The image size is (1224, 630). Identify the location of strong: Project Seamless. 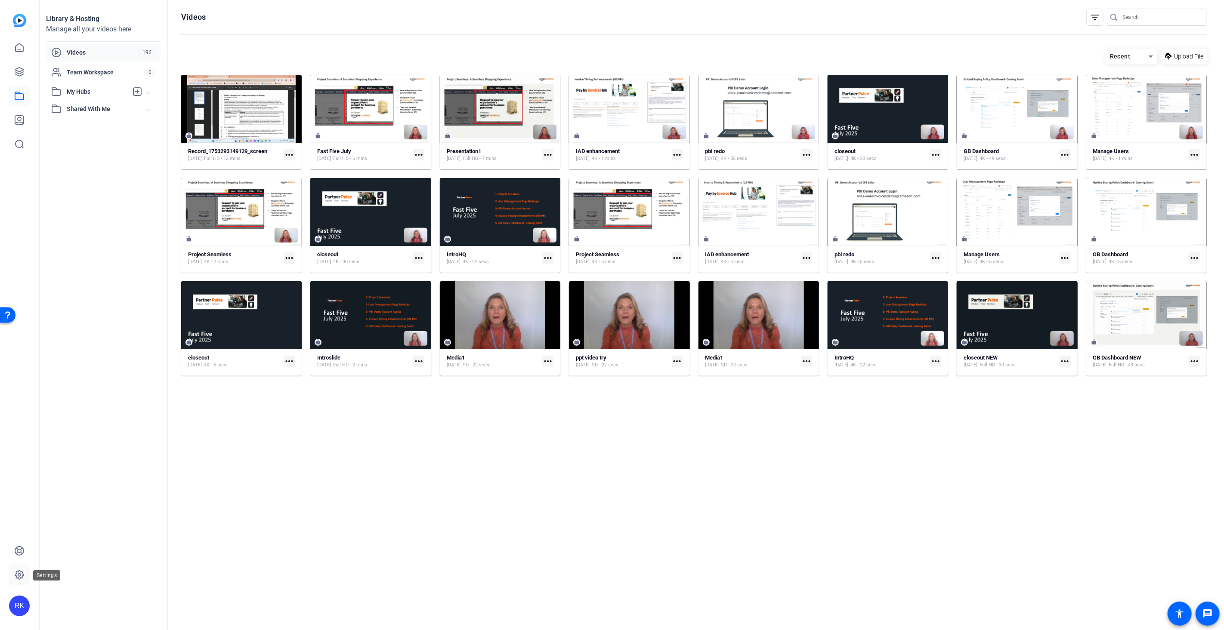
(597, 254).